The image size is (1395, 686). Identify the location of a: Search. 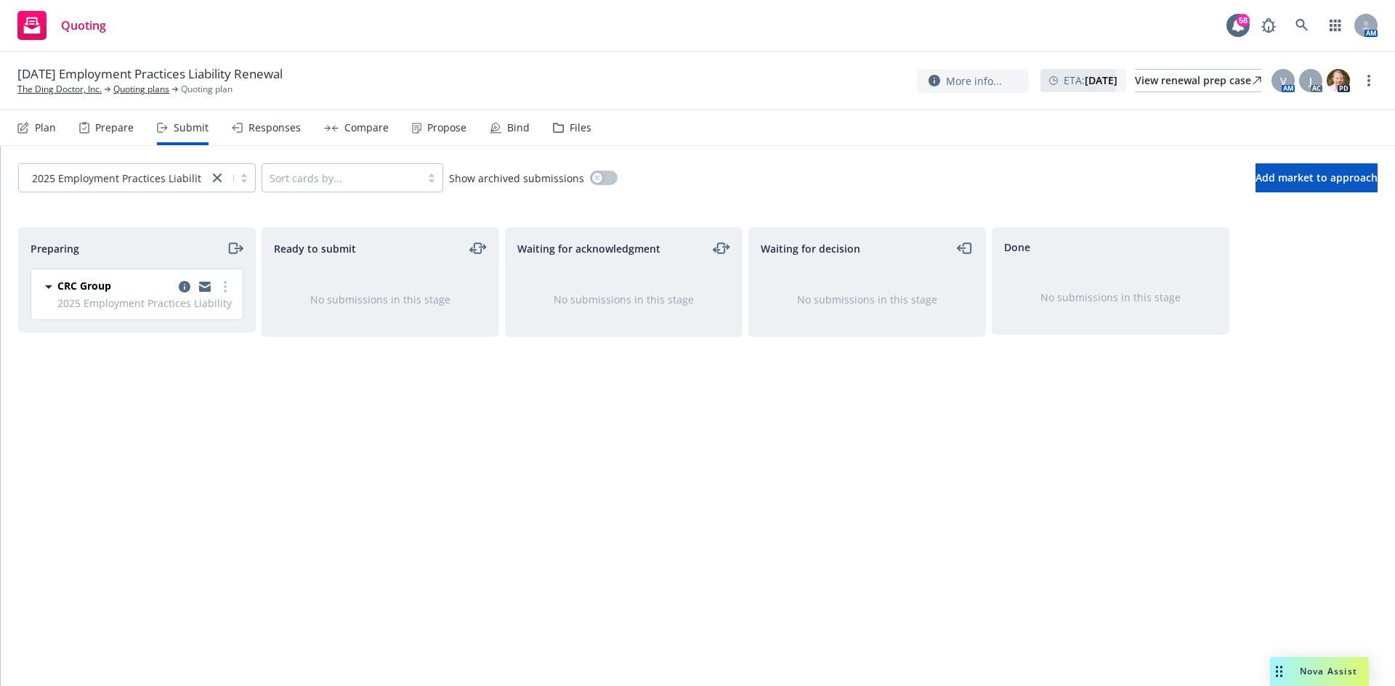
(1302, 25).